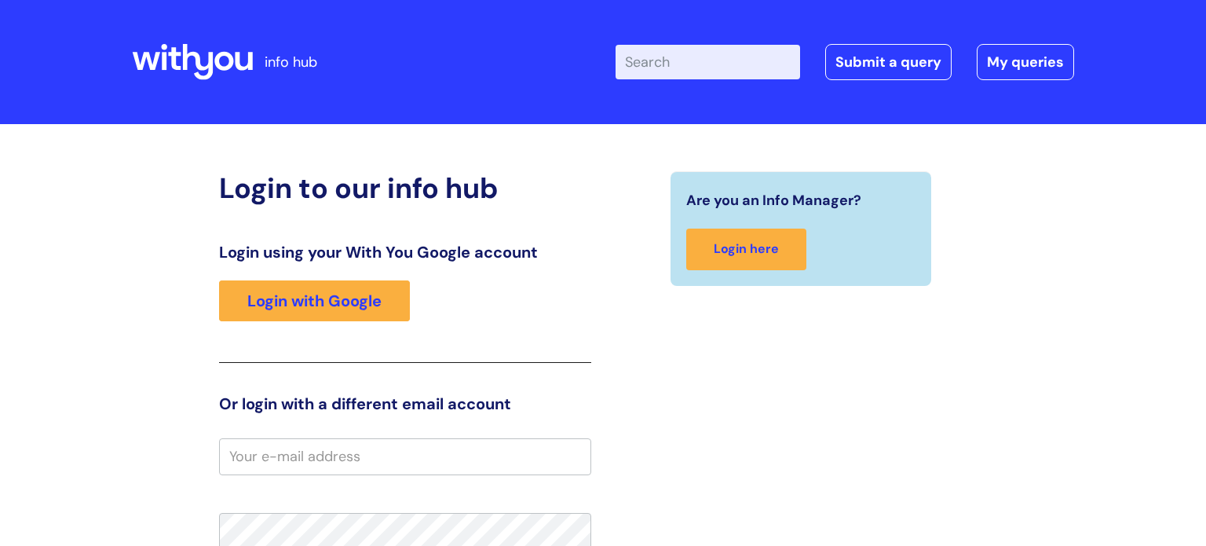 The image size is (1206, 546). Describe the element at coordinates (405, 404) in the screenshot. I see `h3: Or login with a different email account` at that location.